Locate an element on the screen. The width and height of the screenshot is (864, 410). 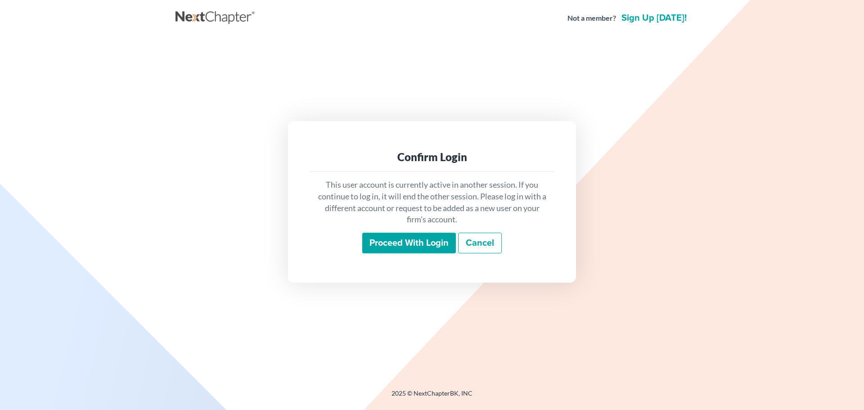
strong: Not a member? is located at coordinates (591, 18).